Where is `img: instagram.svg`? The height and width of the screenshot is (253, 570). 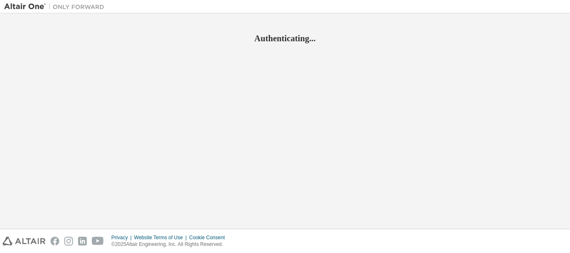
img: instagram.svg is located at coordinates (68, 241).